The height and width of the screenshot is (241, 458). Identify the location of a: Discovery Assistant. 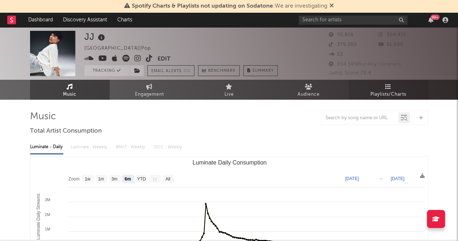
(85, 20).